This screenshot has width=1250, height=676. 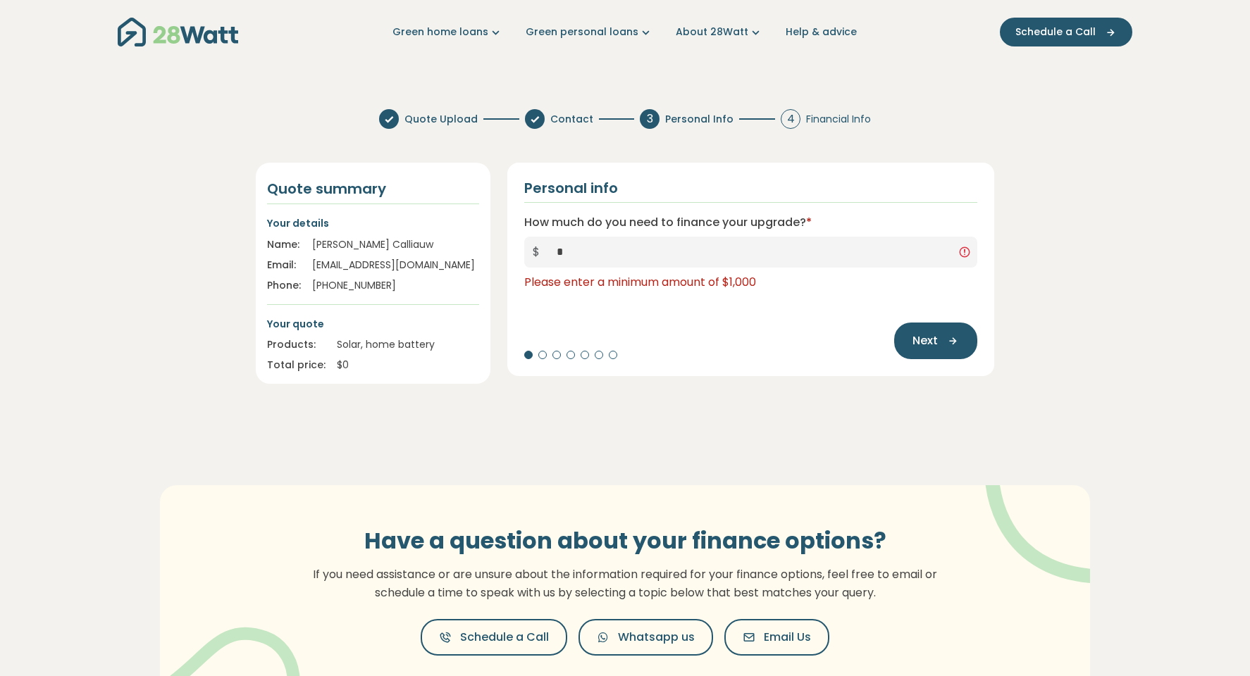 What do you see at coordinates (373, 189) in the screenshot?
I see `h4: Quote summary` at bounding box center [373, 189].